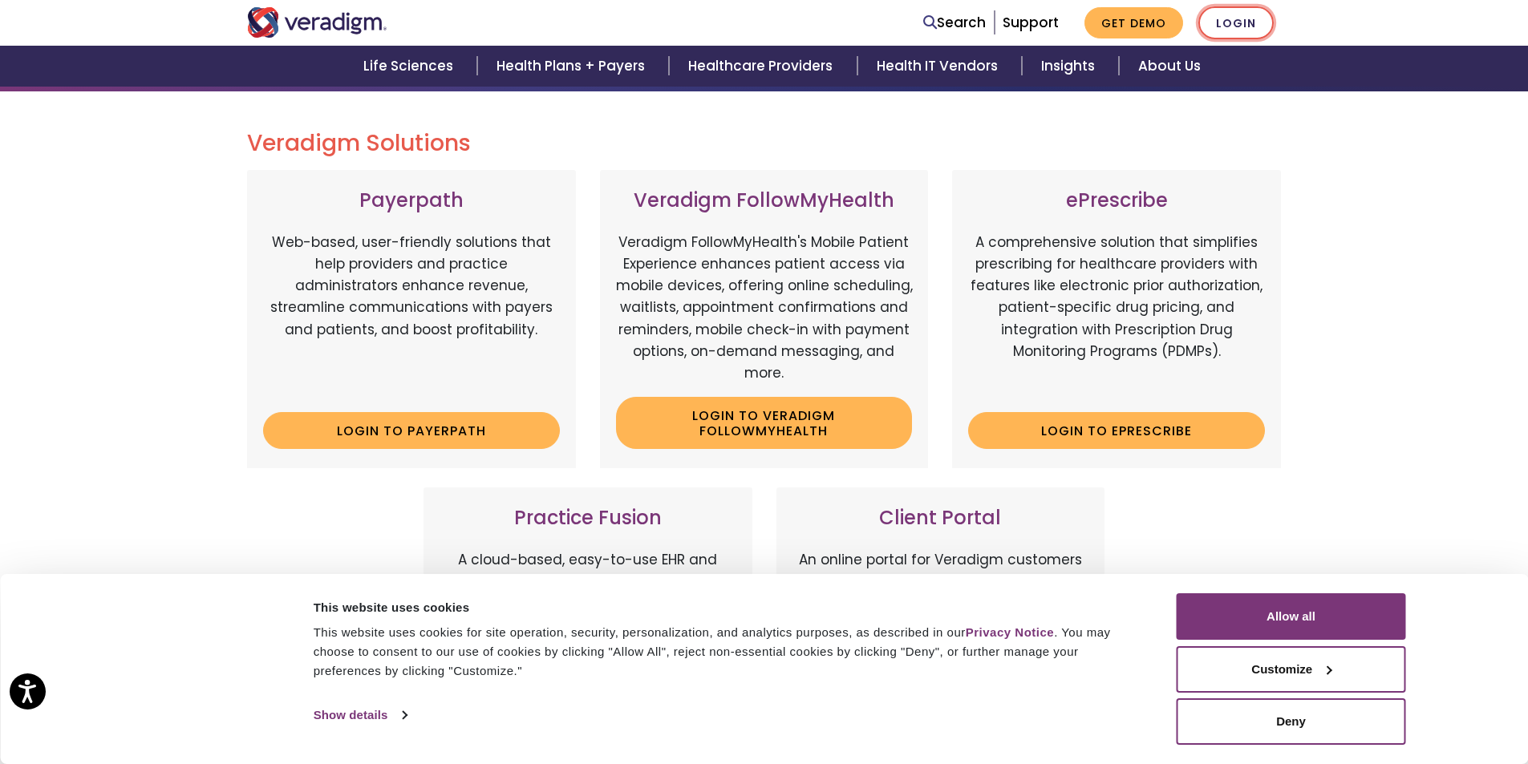 This screenshot has height=764, width=1528. I want to click on div: This website uses cookies for site operation, security, personalization, and analytics purposes, ..., so click(727, 652).